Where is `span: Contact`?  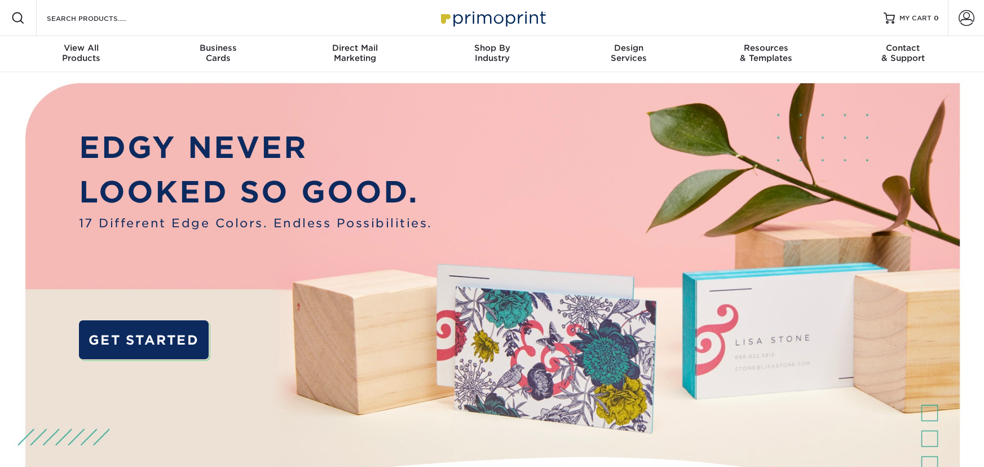
span: Contact is located at coordinates (903, 48).